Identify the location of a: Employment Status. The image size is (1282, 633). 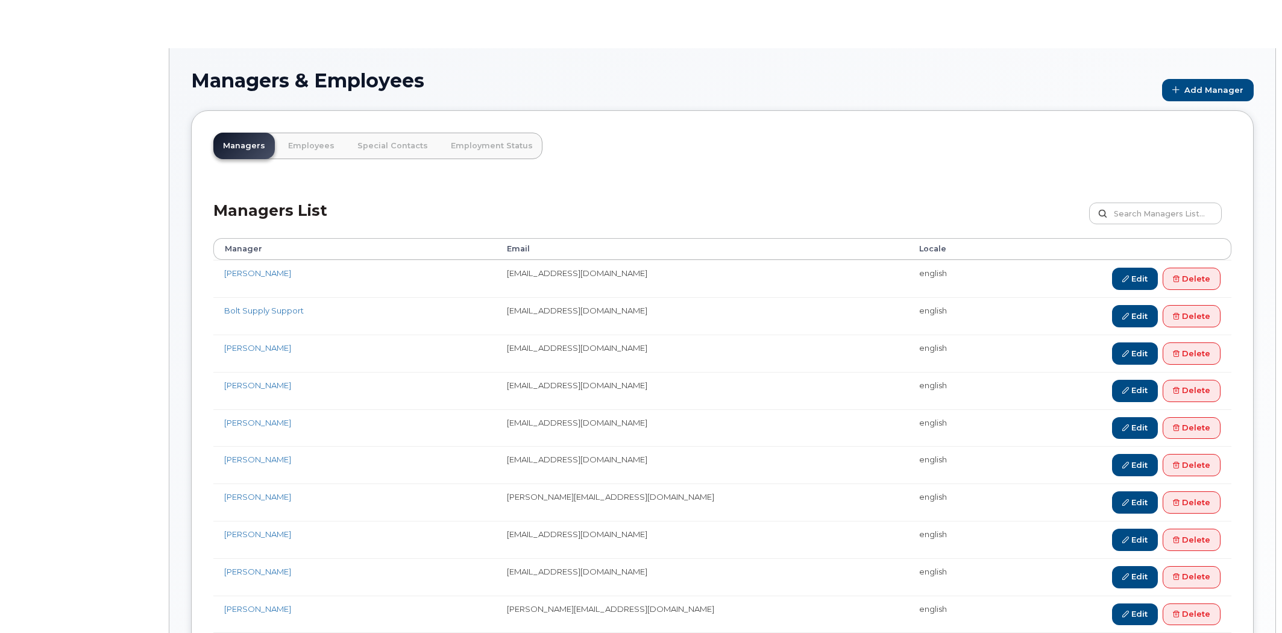
(492, 146).